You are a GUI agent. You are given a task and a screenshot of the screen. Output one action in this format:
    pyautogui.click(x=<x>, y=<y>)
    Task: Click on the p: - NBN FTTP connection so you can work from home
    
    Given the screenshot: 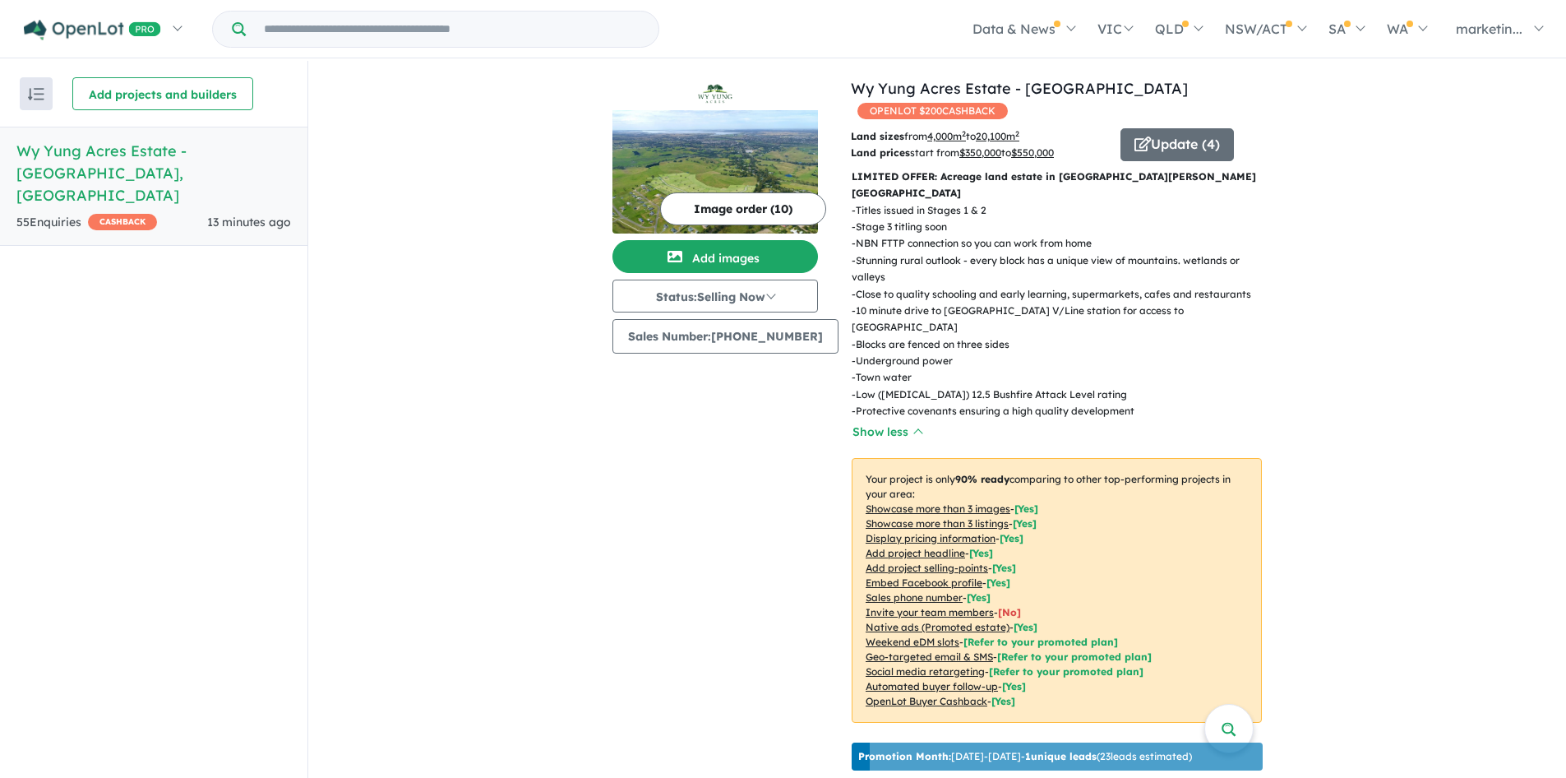 What is the action you would take?
    pyautogui.click(x=1063, y=243)
    